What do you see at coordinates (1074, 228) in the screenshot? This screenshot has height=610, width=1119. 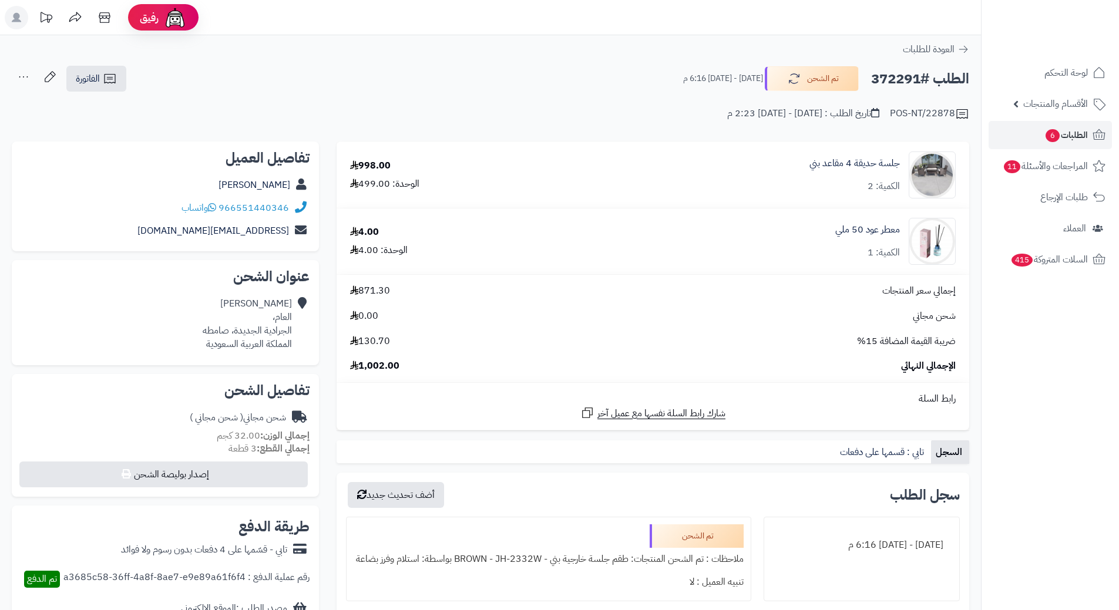 I see `span: العملاء` at bounding box center [1074, 228].